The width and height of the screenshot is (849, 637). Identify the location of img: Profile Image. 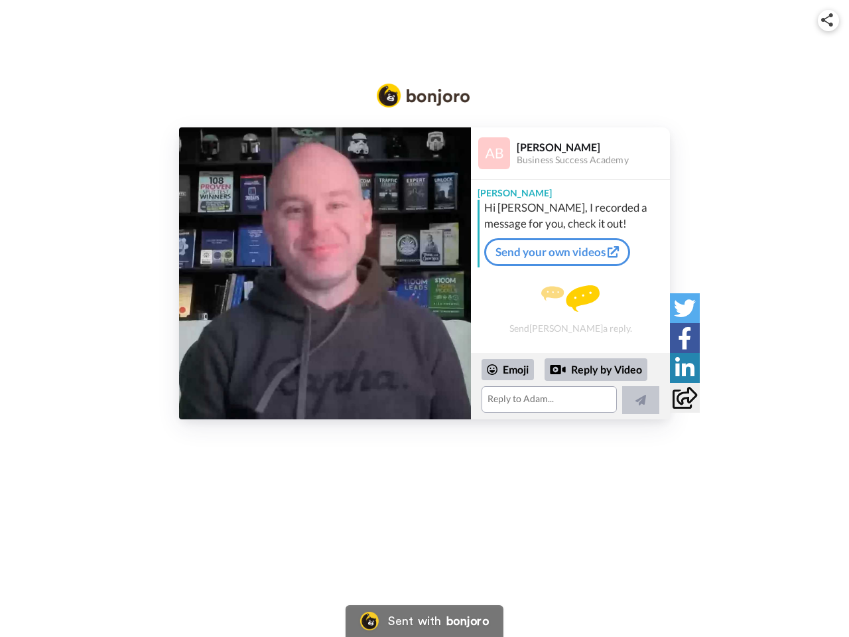
(494, 153).